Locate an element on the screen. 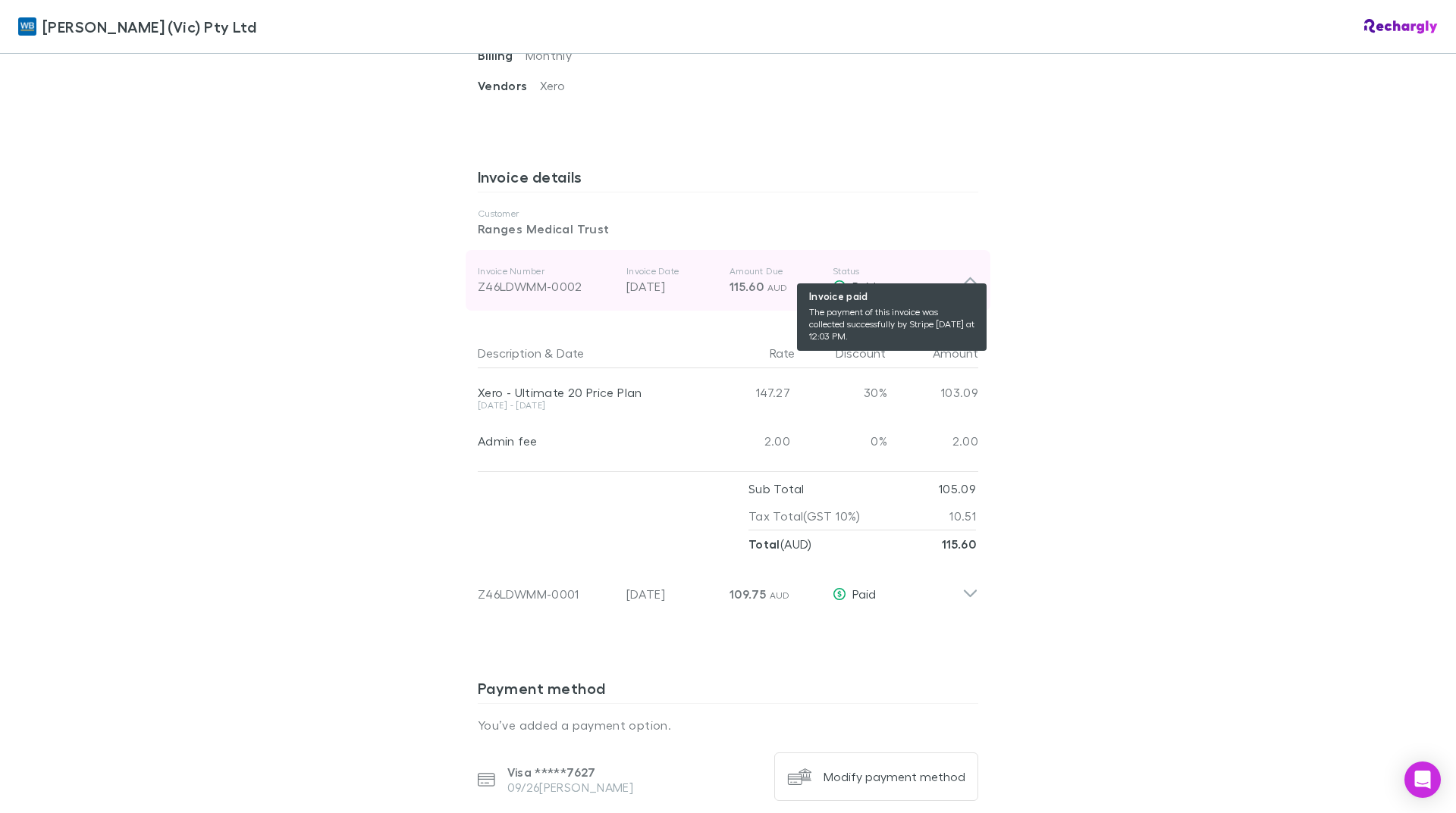  div: Z46LDWMM-0002 is located at coordinates (546, 286).